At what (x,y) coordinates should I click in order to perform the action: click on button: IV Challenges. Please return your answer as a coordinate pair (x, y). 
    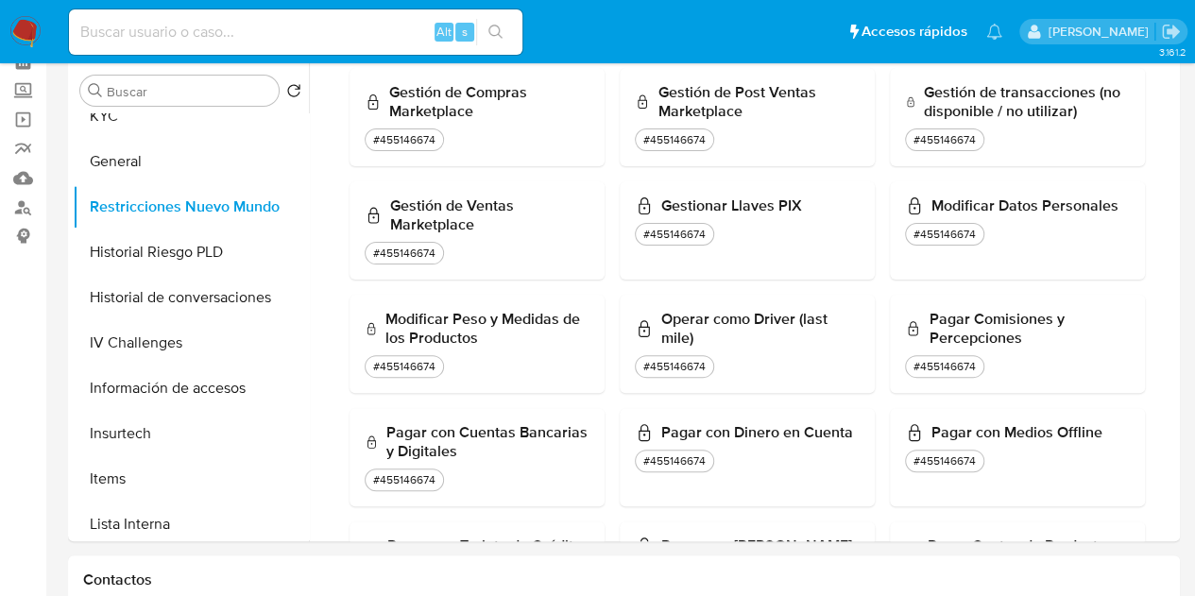
    Looking at the image, I should click on (191, 343).